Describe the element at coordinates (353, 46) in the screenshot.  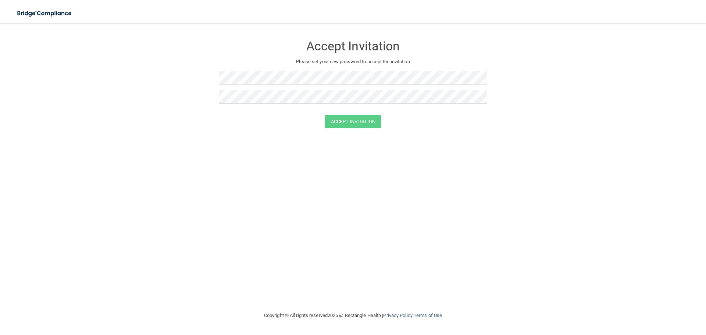
I see `h3: Accept Invitation` at that location.